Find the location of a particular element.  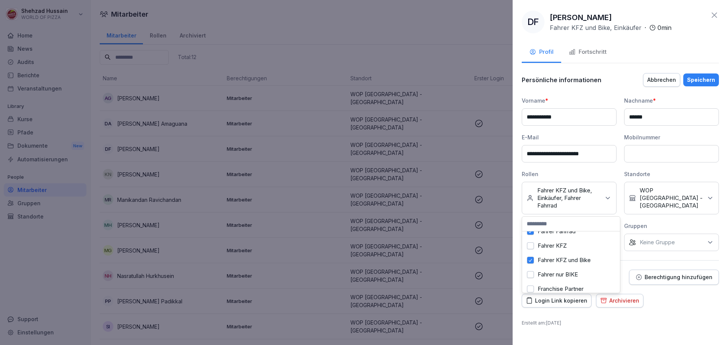

div: Speichern is located at coordinates (701, 80).